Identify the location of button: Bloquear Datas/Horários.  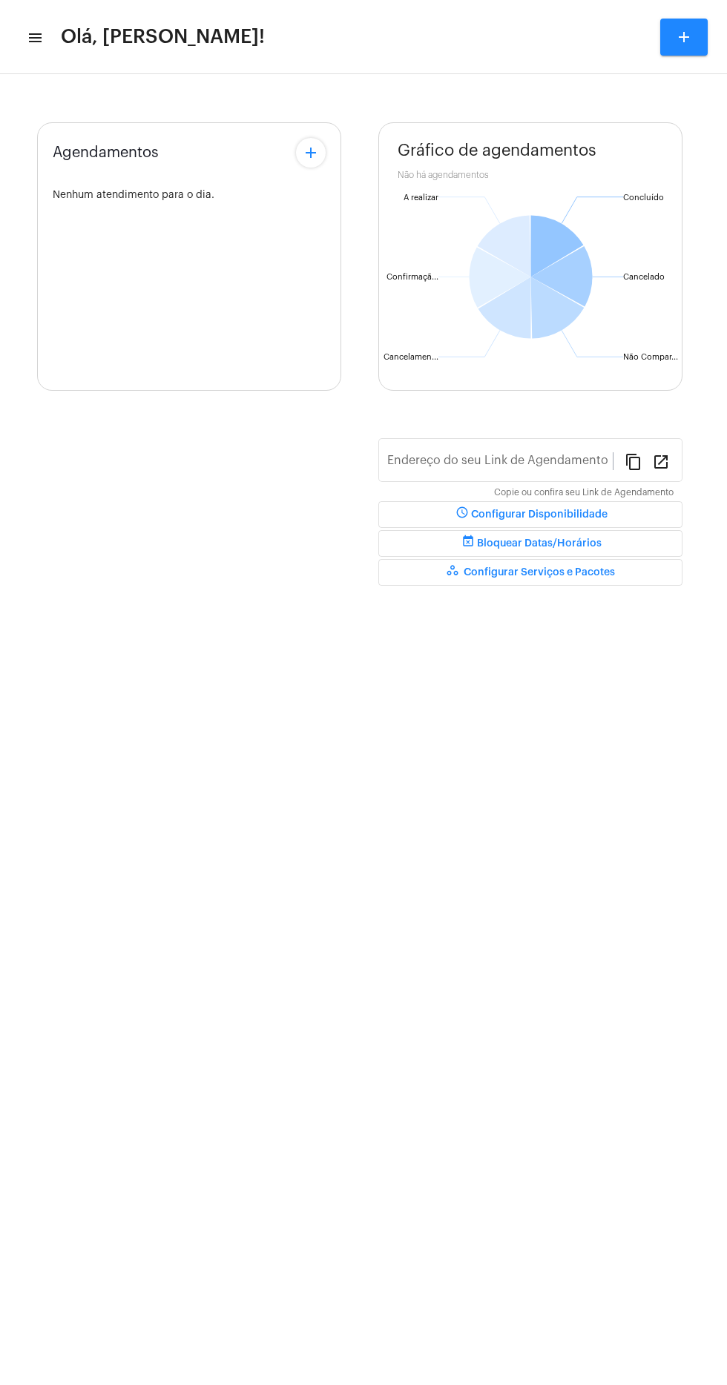
(530, 544).